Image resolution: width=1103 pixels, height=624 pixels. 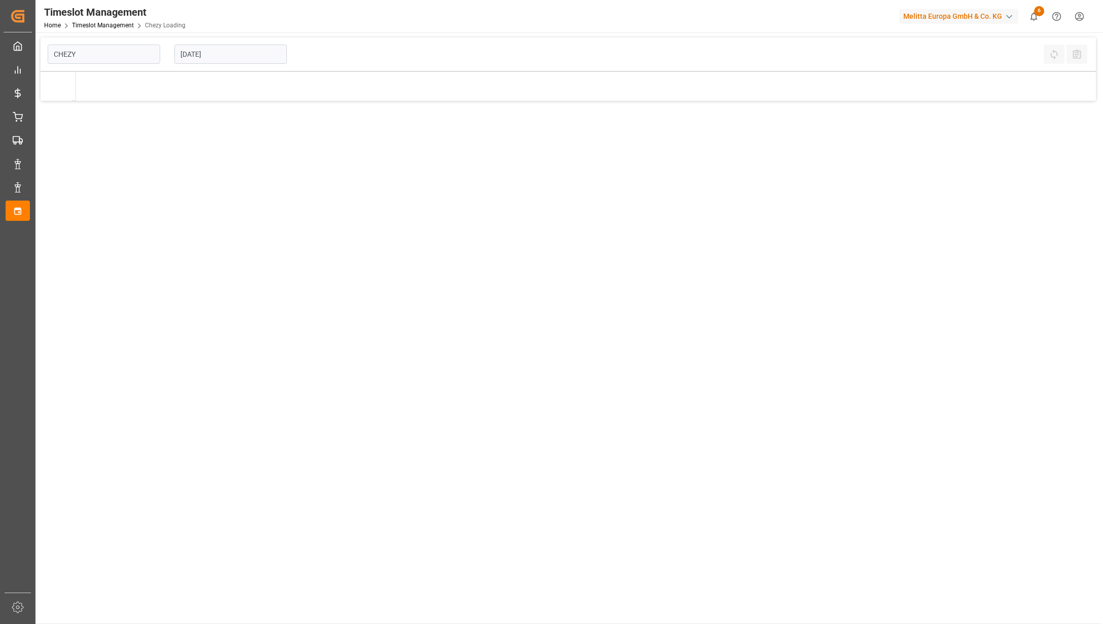 What do you see at coordinates (1033, 16) in the screenshot?
I see `button: show 6 new notifications` at bounding box center [1033, 16].